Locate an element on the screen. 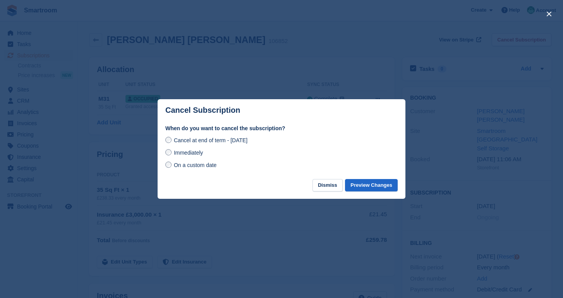  input: On a custom date is located at coordinates (168, 165).